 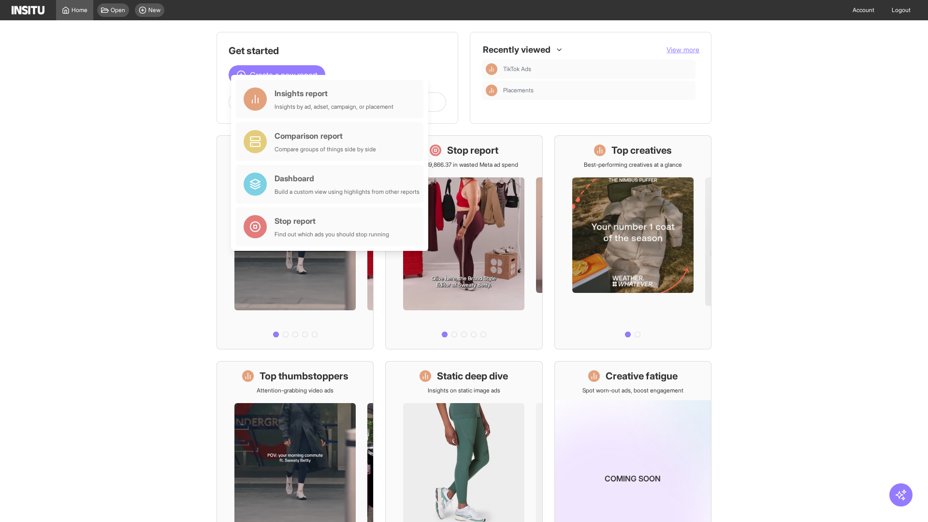 I want to click on img: Logo, so click(x=28, y=10).